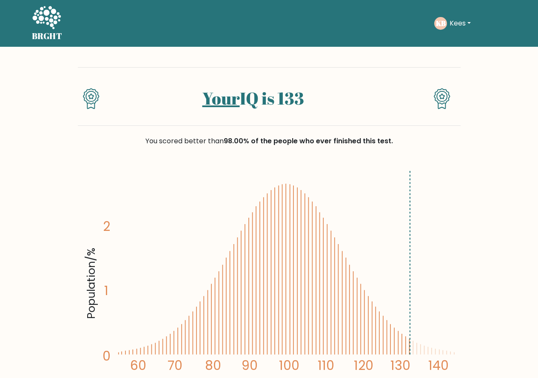  I want to click on text: KB, so click(440, 23).